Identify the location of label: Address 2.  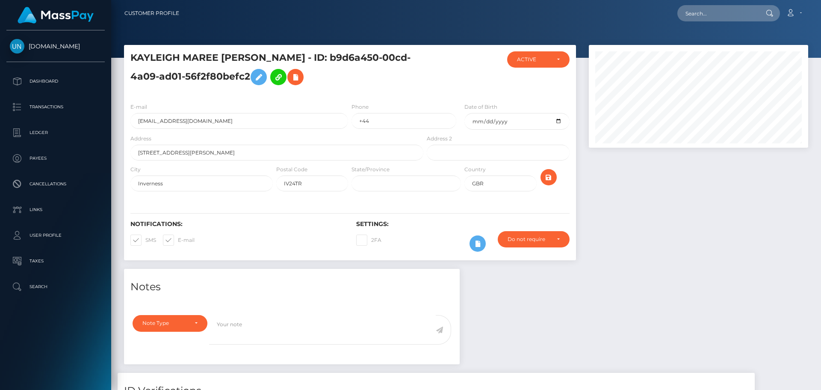
(439, 139).